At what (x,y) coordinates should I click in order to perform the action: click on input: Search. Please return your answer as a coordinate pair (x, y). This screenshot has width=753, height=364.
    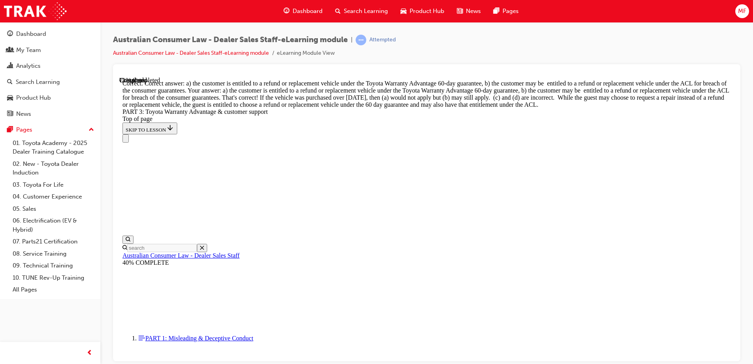
    Looking at the image, I should click on (43, 171).